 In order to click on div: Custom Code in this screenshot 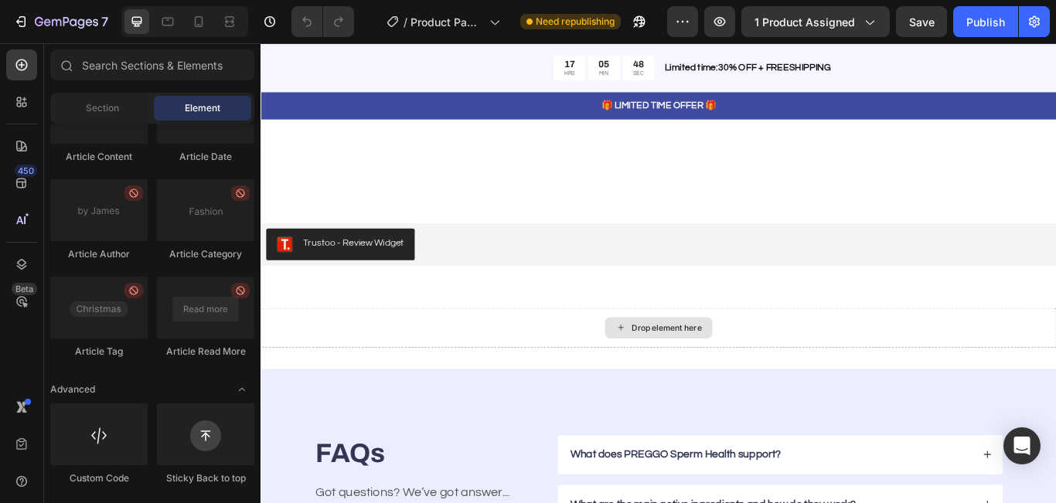, I will do `click(99, 479)`.